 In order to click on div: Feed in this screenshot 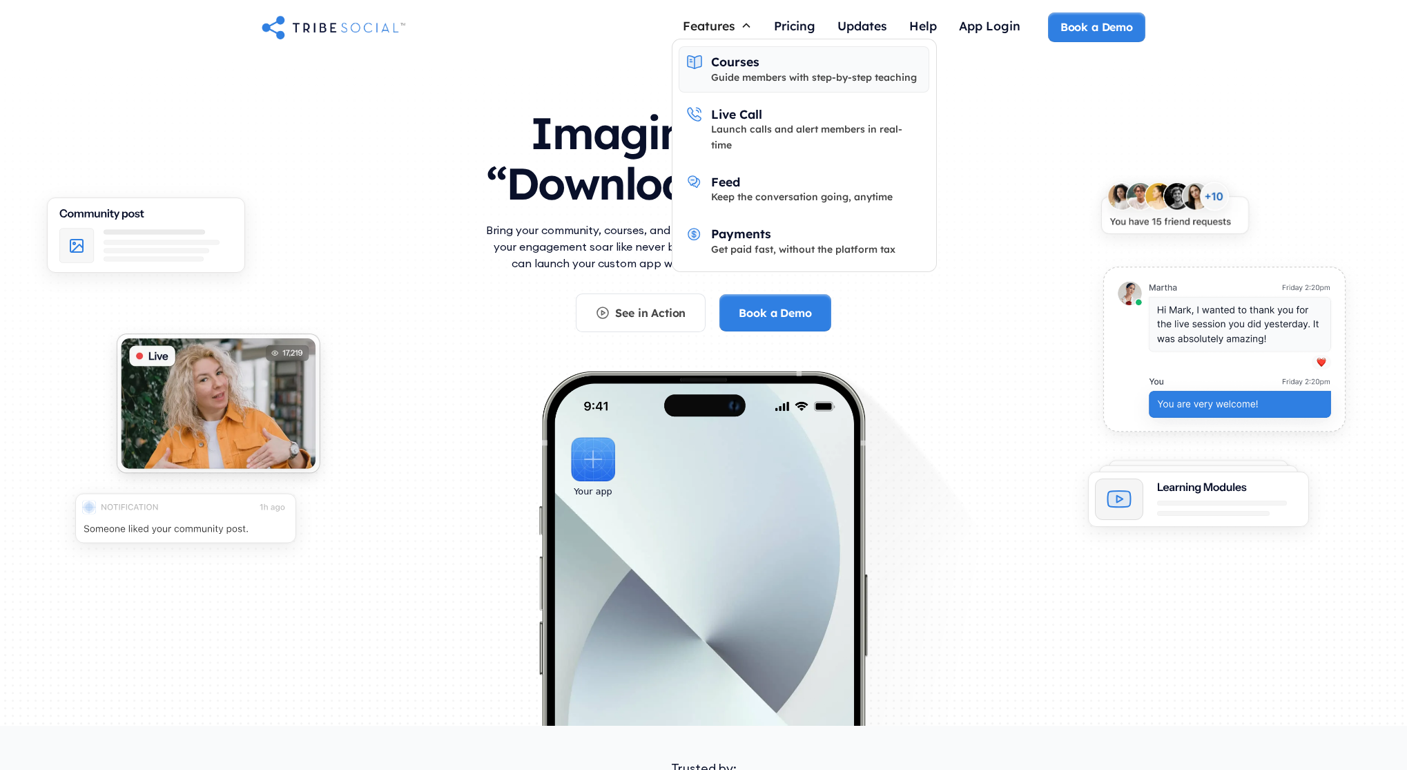, I will do `click(725, 182)`.